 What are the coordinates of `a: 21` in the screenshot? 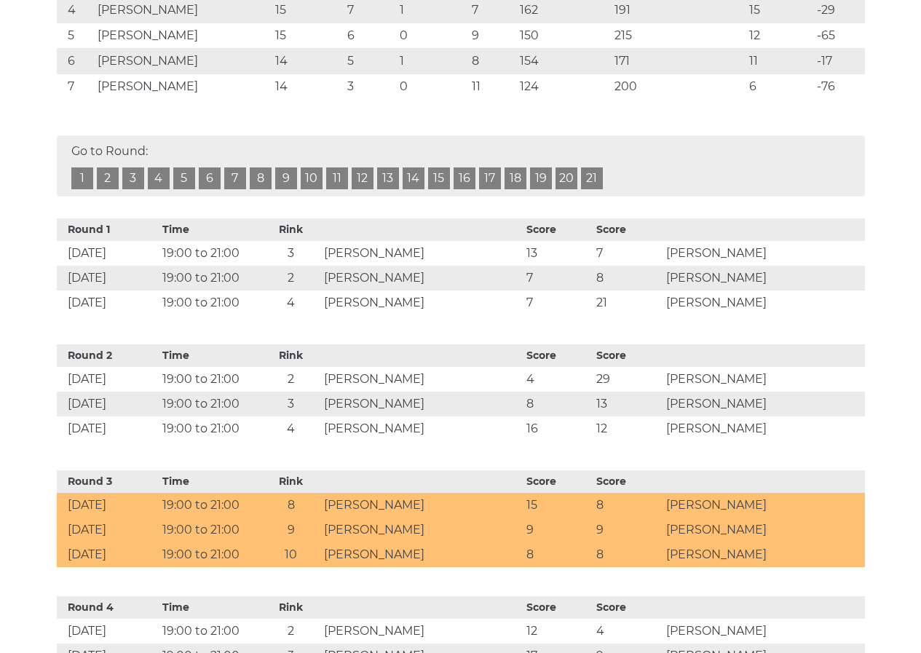 It's located at (592, 178).